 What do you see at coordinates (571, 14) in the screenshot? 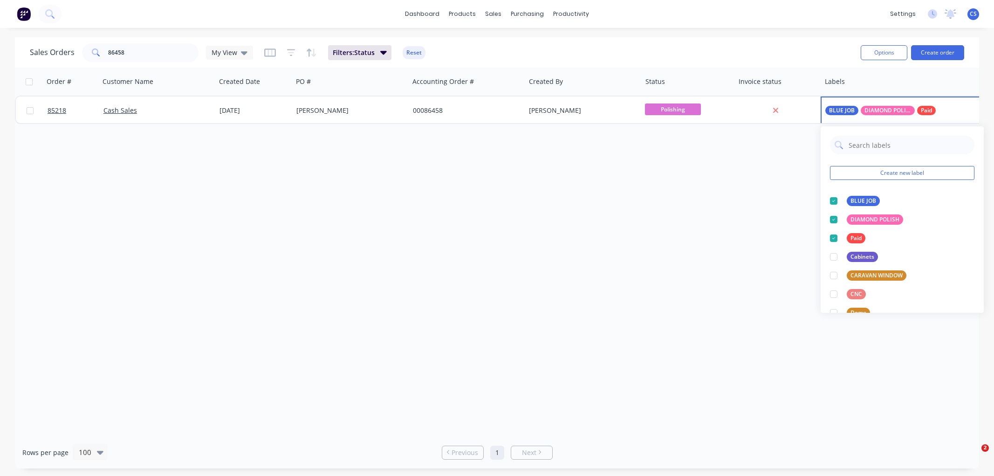
I see `div: productivity` at bounding box center [571, 14].